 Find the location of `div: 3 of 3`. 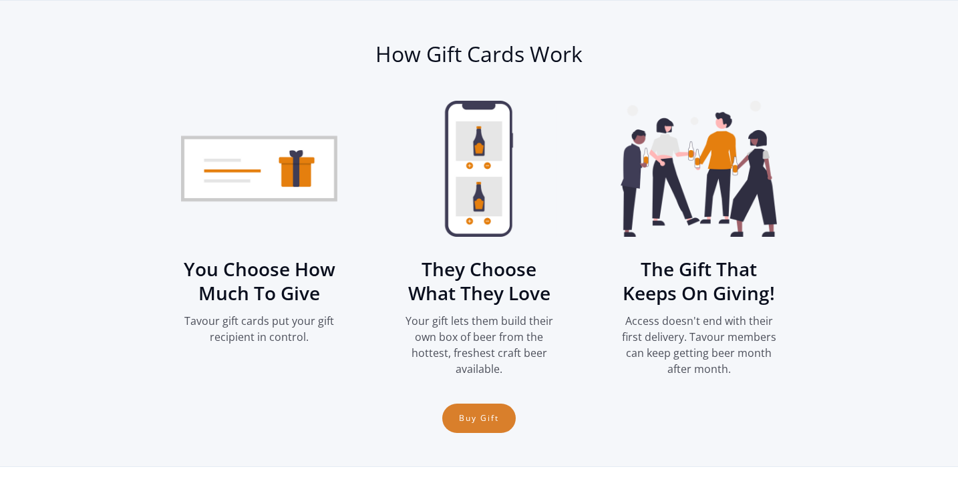

div: 3 of 3 is located at coordinates (698, 239).